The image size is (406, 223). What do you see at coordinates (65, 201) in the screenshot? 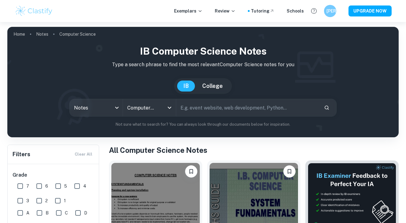
I see `span: 1` at bounding box center [65, 201].